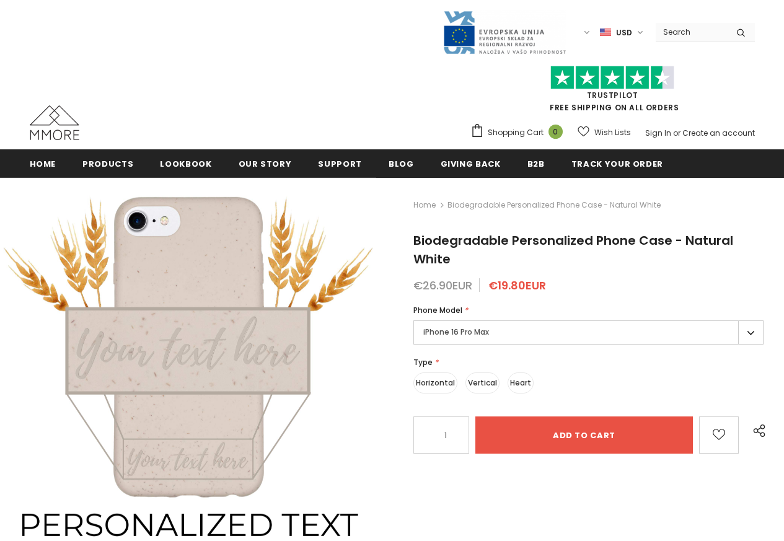 The width and height of the screenshot is (784, 541). I want to click on label: Heart, so click(521, 383).